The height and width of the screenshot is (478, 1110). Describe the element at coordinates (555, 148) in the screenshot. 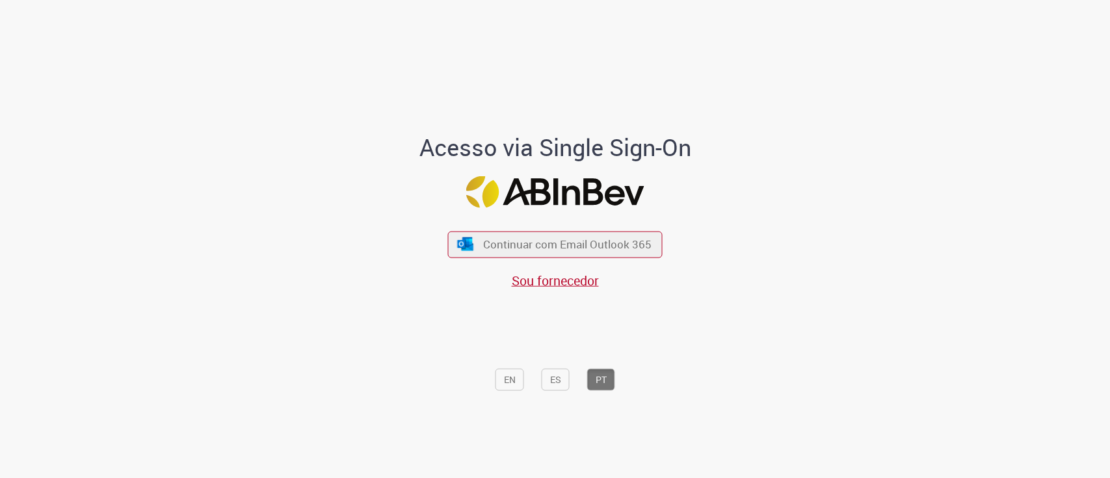

I see `h1: Acesso via Single Sign-On` at that location.